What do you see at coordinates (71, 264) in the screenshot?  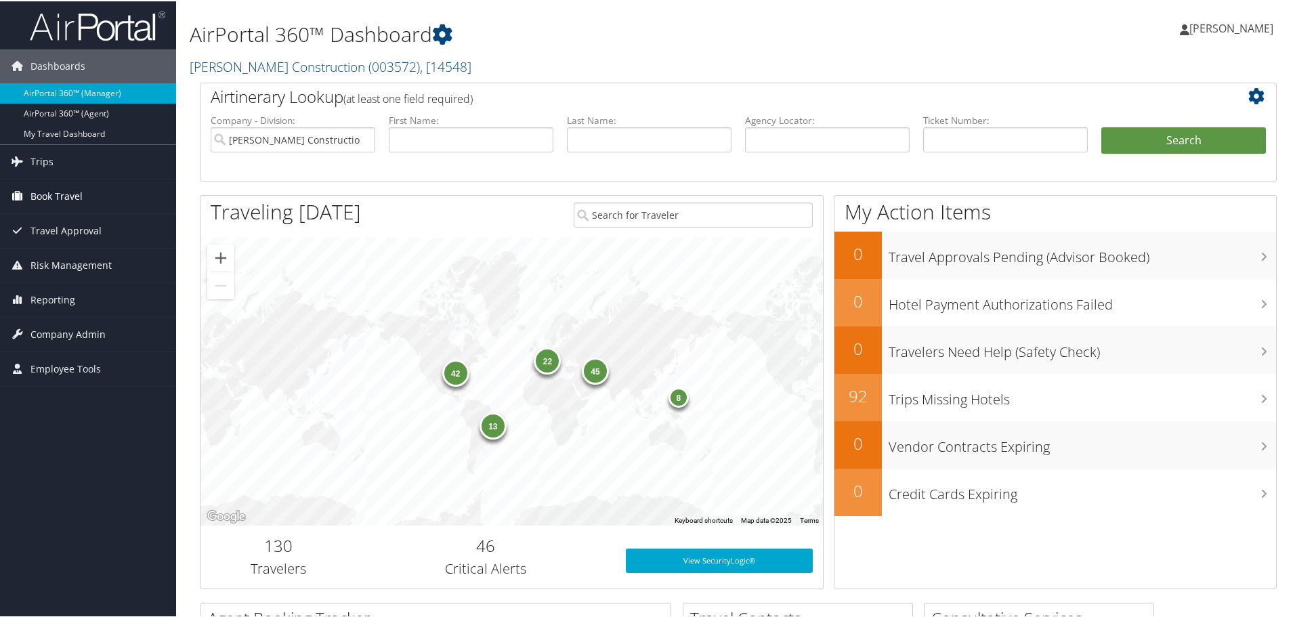 I see `span: Risk Management` at bounding box center [71, 264].